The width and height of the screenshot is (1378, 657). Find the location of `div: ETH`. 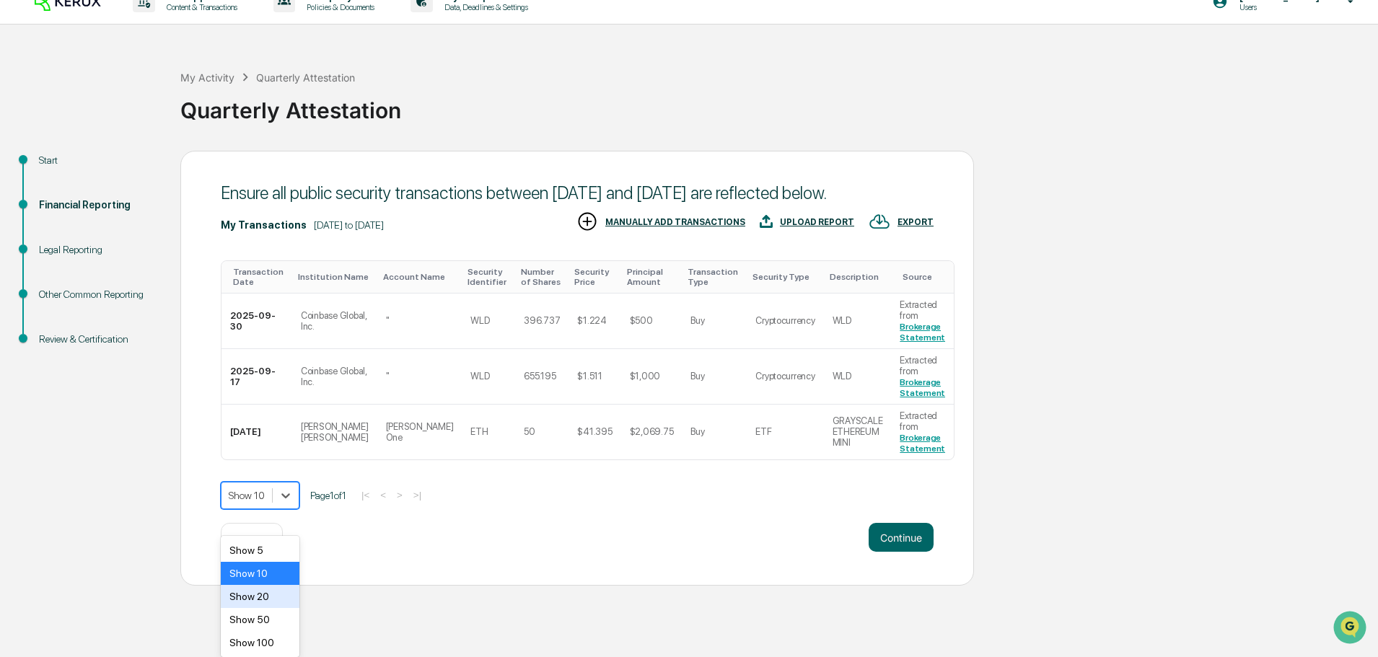

div: ETH is located at coordinates (479, 432).